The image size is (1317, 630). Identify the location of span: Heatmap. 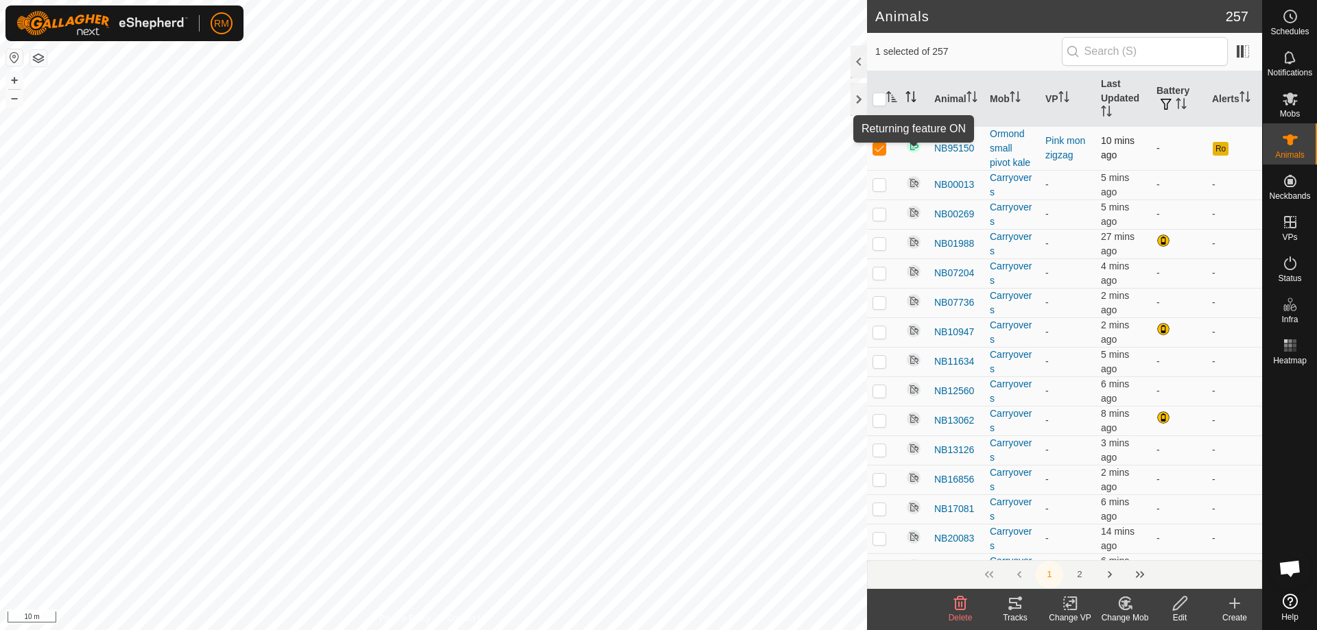
(1290, 361).